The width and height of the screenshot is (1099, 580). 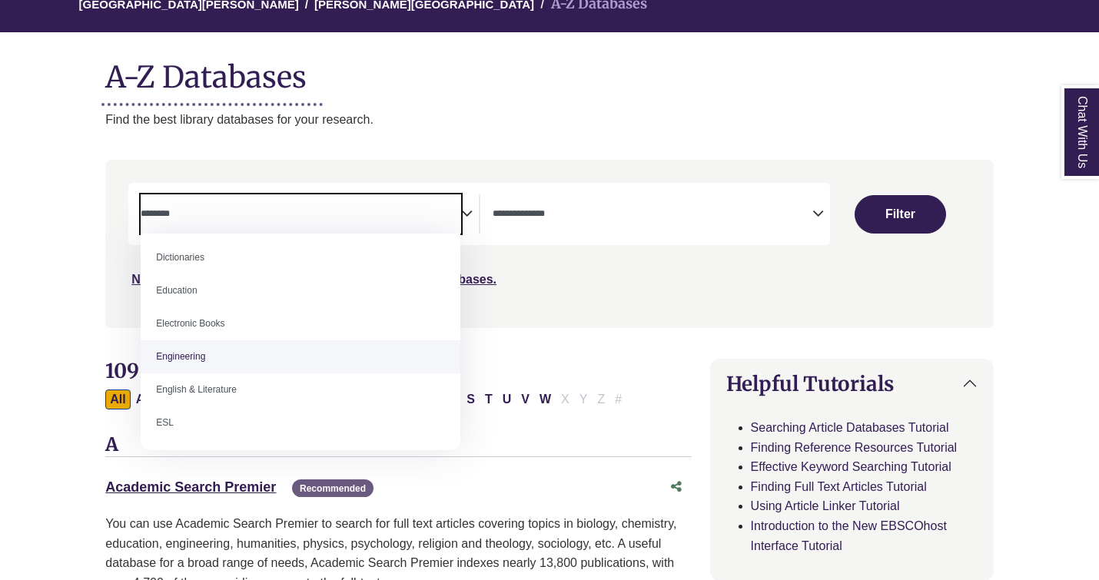 I want to click on li: ESL, so click(x=301, y=423).